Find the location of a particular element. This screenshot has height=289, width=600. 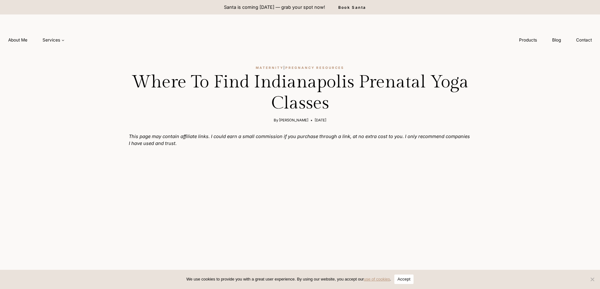

a: Contact is located at coordinates (584, 40).